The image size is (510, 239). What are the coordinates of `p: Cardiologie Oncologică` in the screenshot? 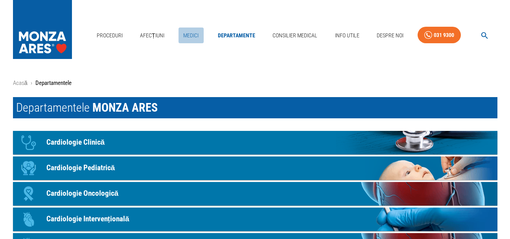 It's located at (83, 194).